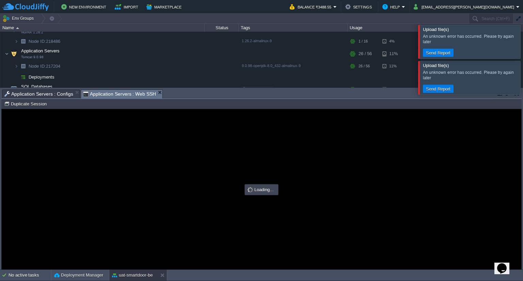  I want to click on button: Balance ₹3488.55, so click(312, 7).